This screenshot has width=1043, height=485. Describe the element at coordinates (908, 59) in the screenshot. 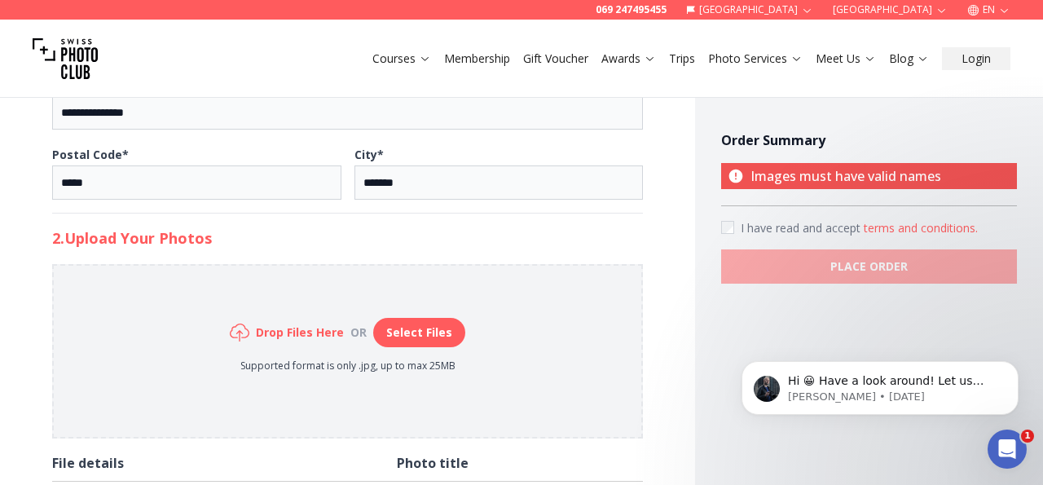

I see `button: Blog` at that location.